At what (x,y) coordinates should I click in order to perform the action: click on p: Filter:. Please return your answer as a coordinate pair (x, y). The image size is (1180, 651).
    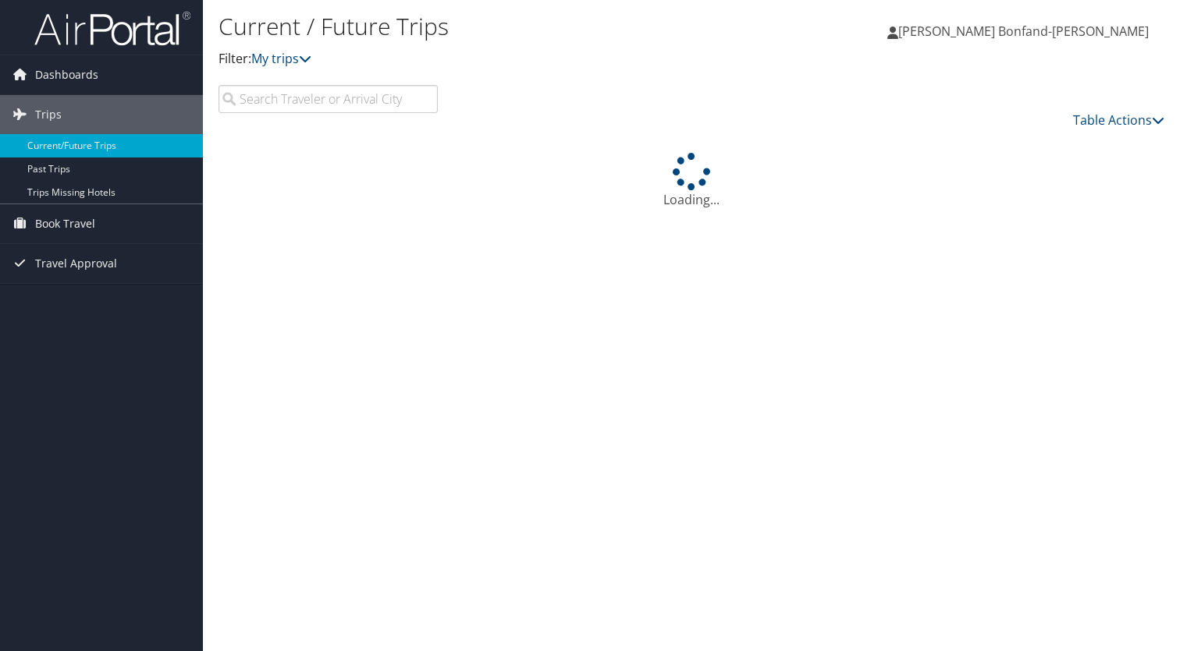
    Looking at the image, I should click on (534, 59).